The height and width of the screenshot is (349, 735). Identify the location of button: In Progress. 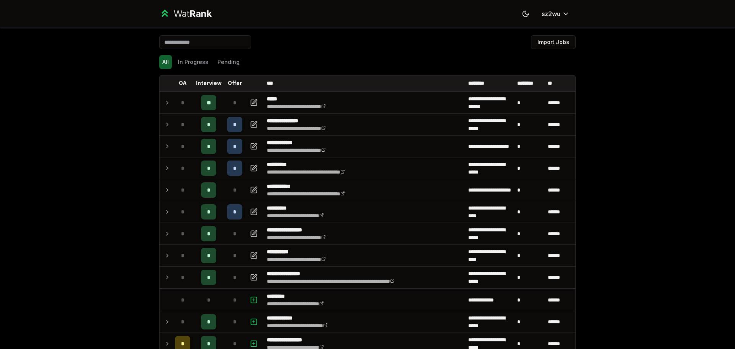
(193, 62).